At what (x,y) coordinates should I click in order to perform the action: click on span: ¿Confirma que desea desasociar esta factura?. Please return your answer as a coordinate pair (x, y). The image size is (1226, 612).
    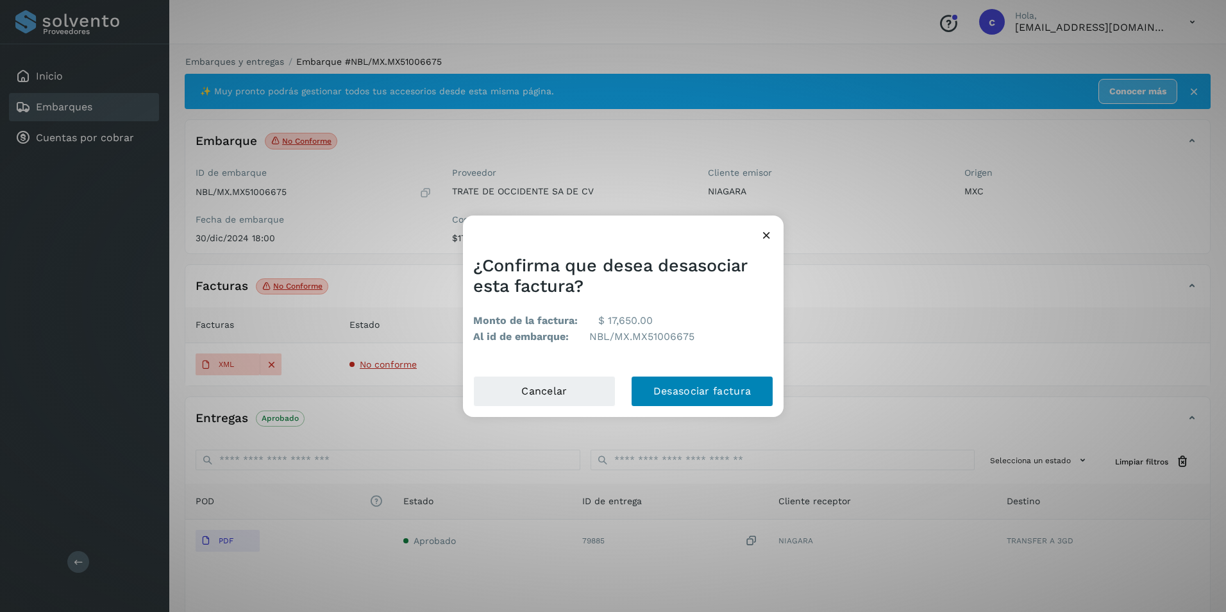
    Looking at the image, I should click on (610, 276).